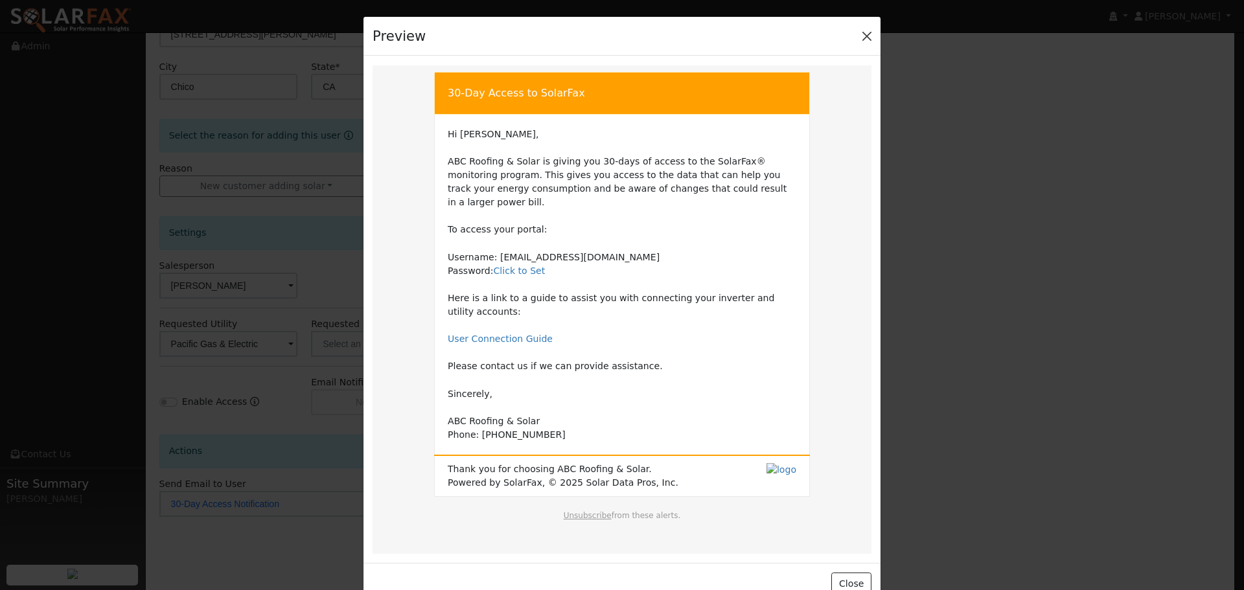 The width and height of the screenshot is (1244, 590). I want to click on h4: Preview, so click(399, 36).